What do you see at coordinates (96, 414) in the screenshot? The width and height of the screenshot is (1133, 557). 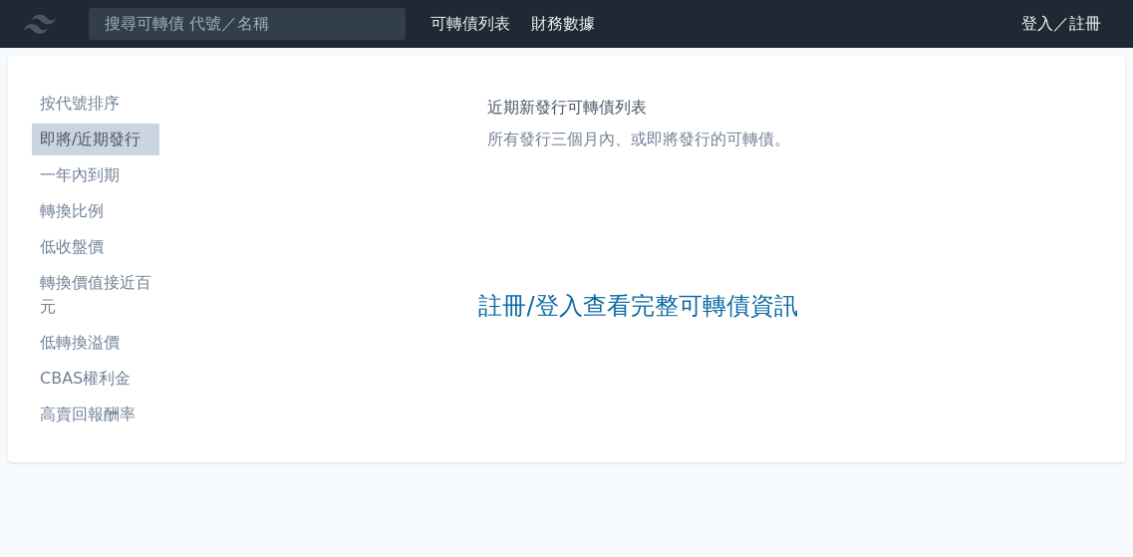 I see `a: 高賣回報酬率` at bounding box center [96, 414].